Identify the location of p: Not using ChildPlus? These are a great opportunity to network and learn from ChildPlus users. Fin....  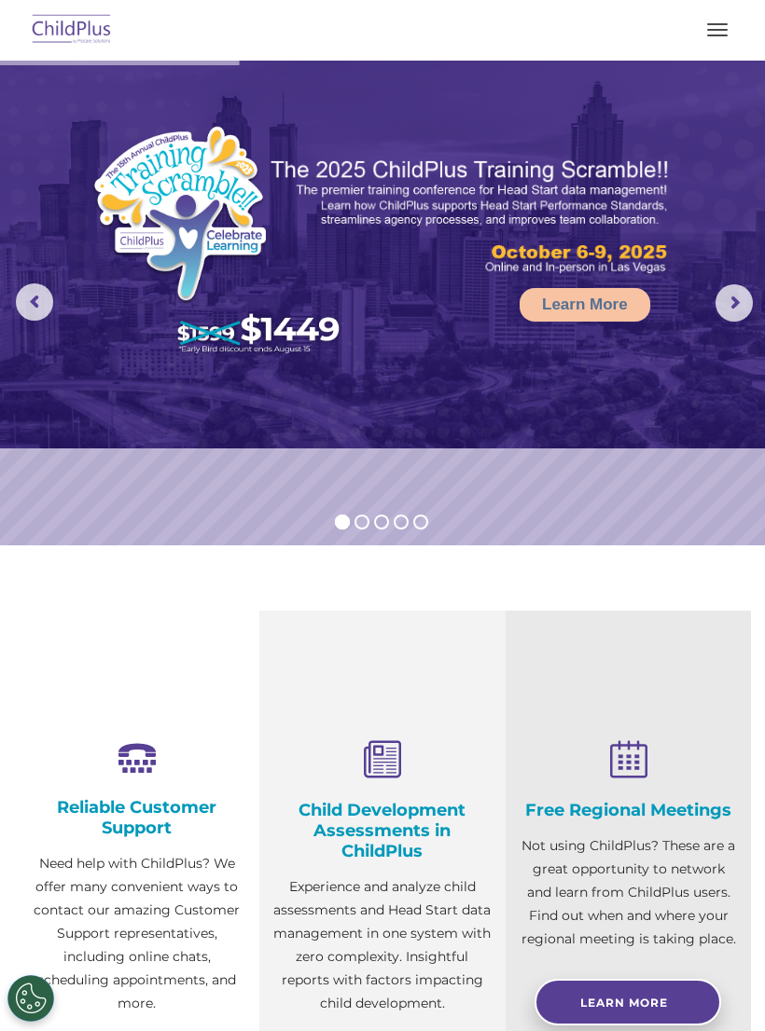
(628, 892).